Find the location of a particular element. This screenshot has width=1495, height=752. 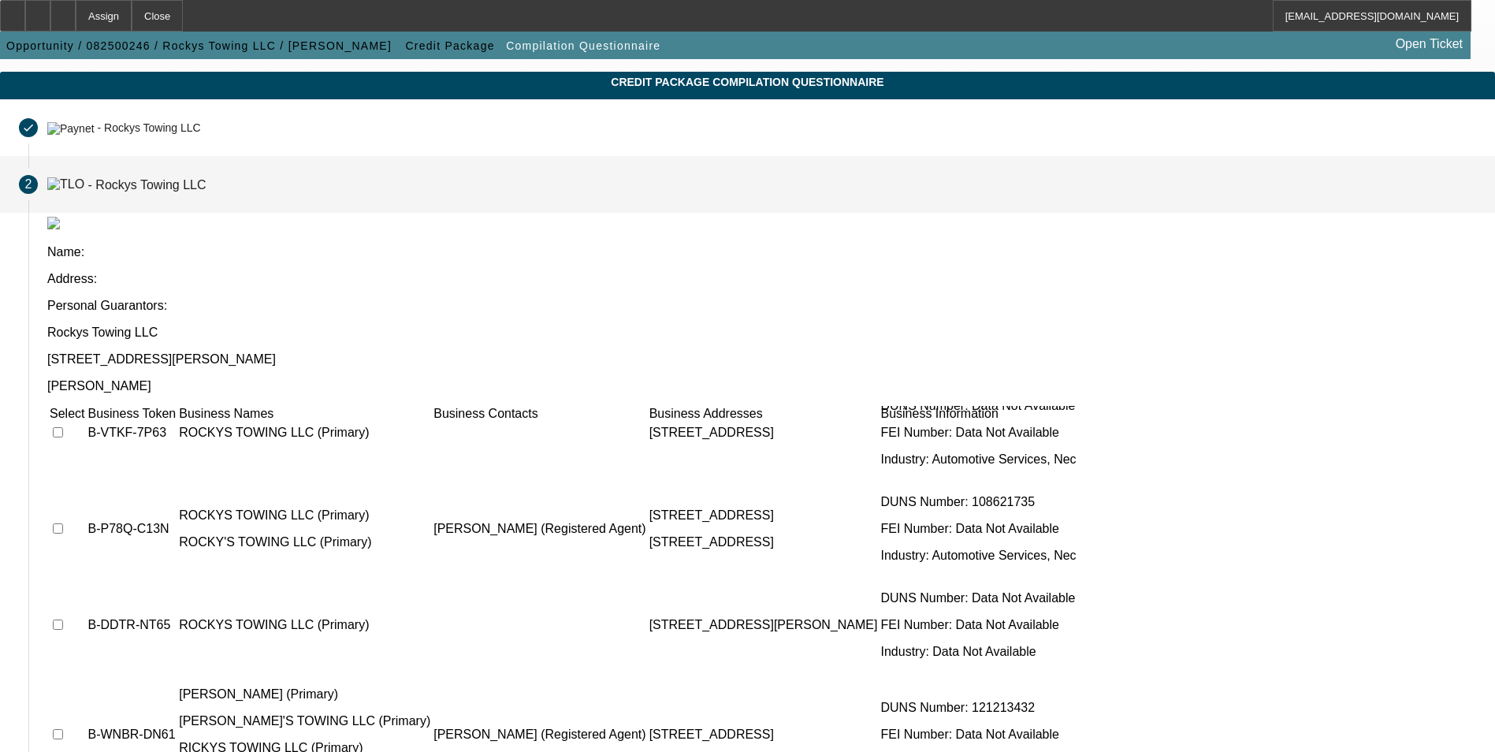

p: Address: is located at coordinates (761, 279).